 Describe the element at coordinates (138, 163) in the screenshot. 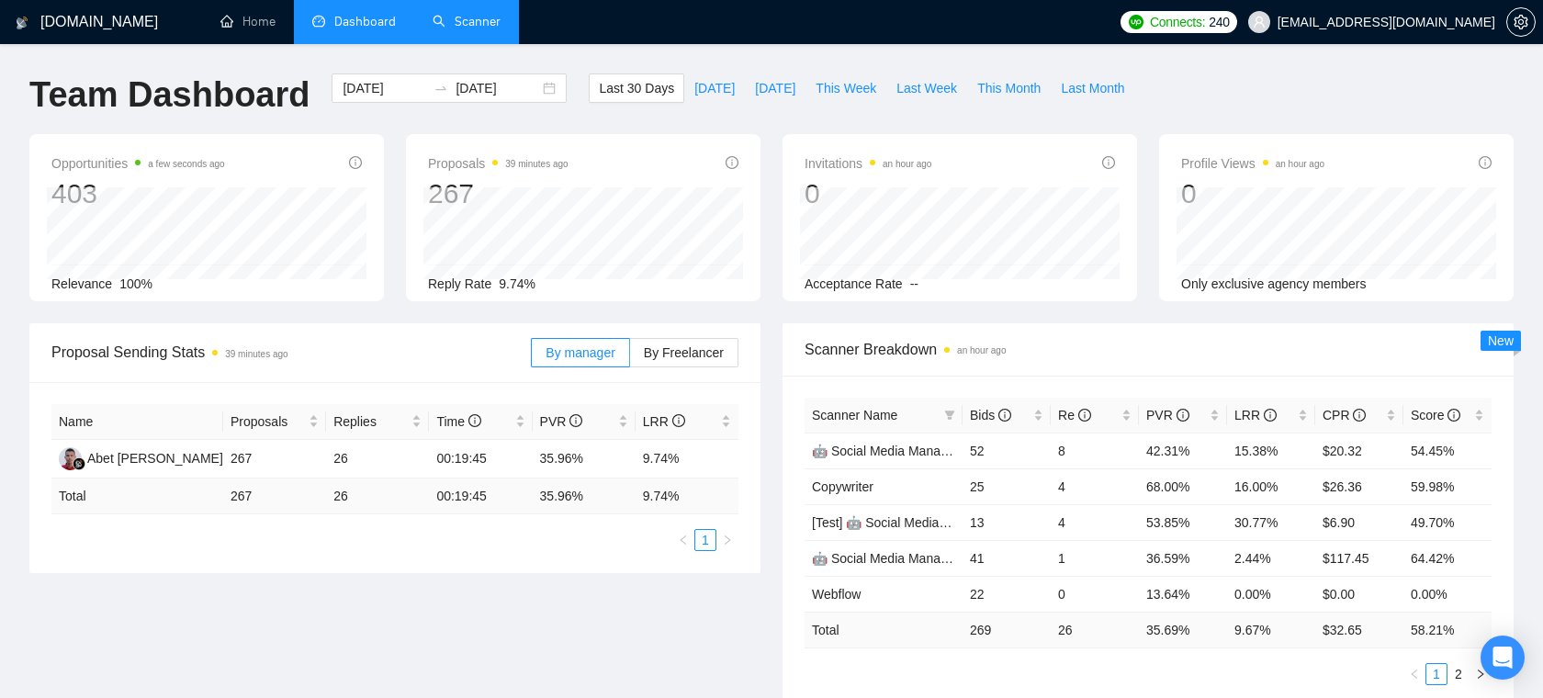

I see `span: Opportunities` at that location.